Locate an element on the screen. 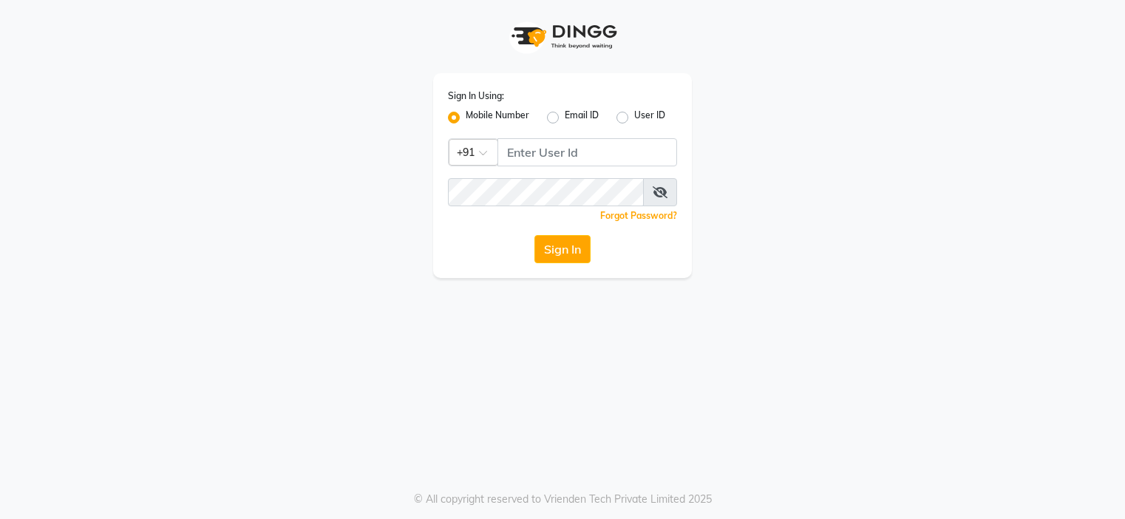  button: Sign In is located at coordinates (562, 249).